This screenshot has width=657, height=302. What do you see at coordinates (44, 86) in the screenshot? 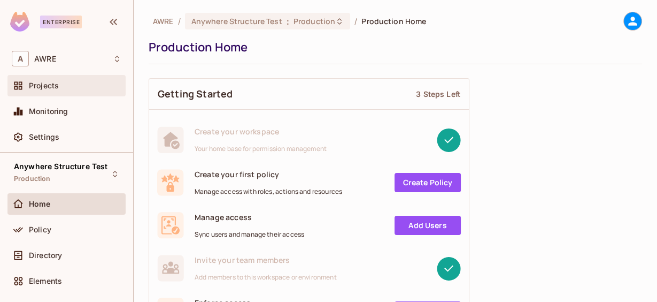
I see `span: Projects` at bounding box center [44, 86].